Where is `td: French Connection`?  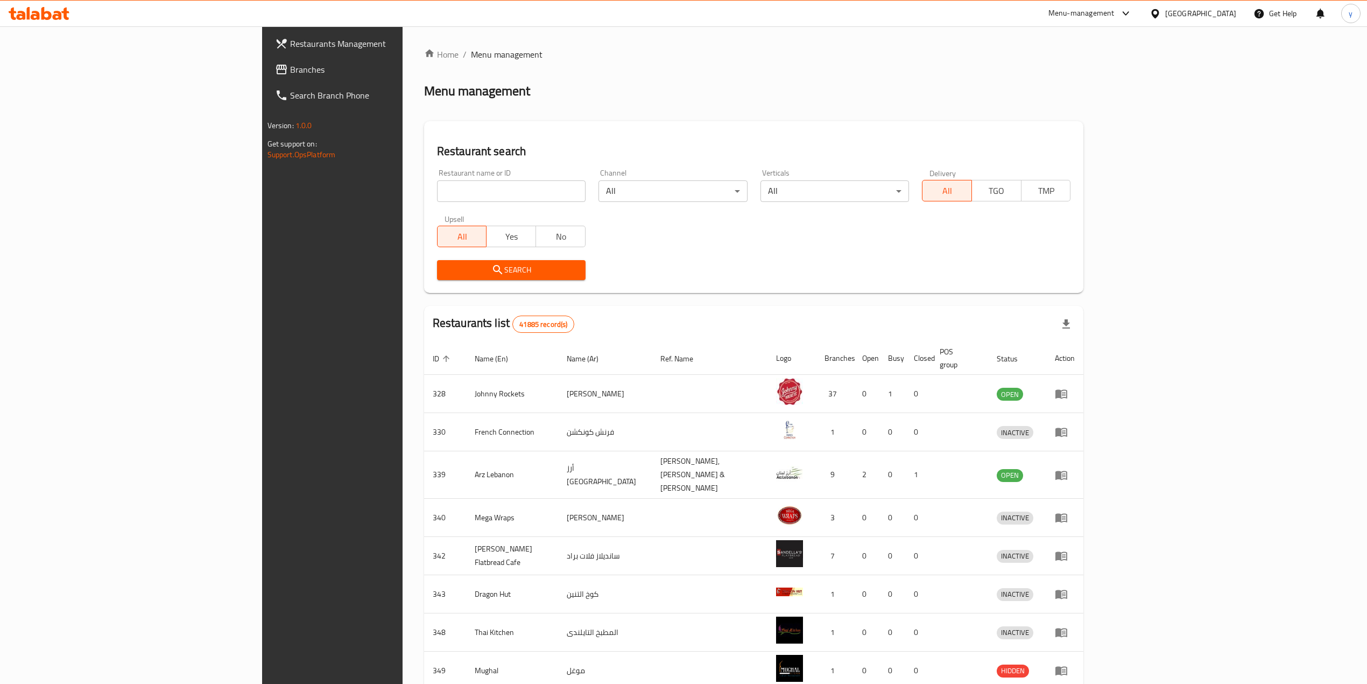 td: French Connection is located at coordinates (512, 432).